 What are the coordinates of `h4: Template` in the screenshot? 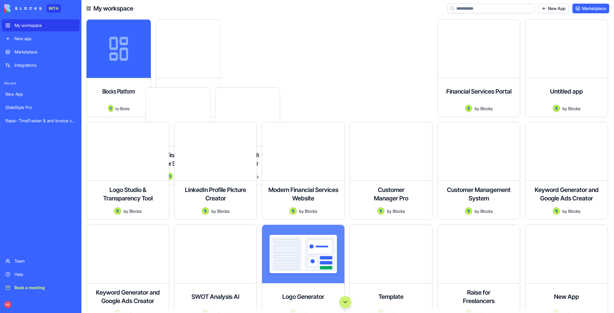 It's located at (391, 297).